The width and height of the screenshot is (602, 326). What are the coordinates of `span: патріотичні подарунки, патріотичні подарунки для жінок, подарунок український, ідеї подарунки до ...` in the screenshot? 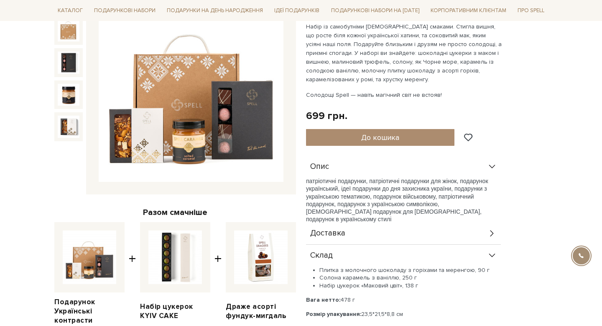 It's located at (397, 192).